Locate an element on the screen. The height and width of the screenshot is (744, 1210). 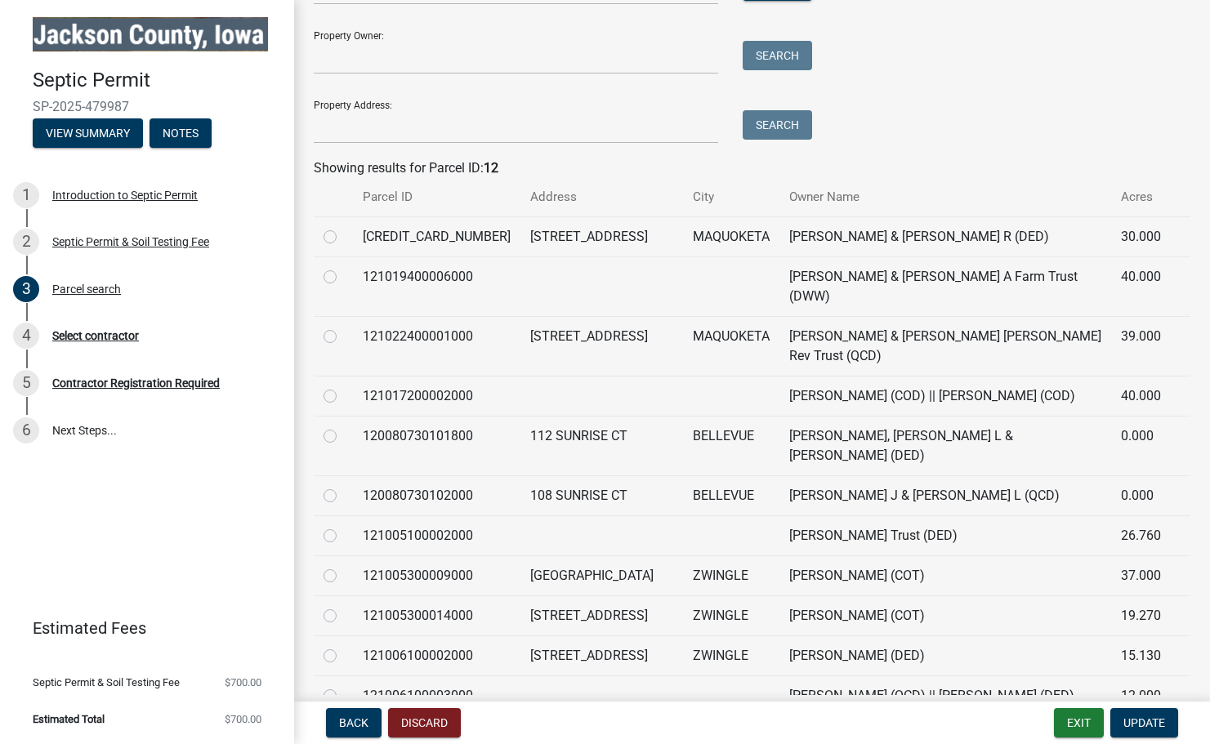
span: Estimated Total is located at coordinates (69, 719).